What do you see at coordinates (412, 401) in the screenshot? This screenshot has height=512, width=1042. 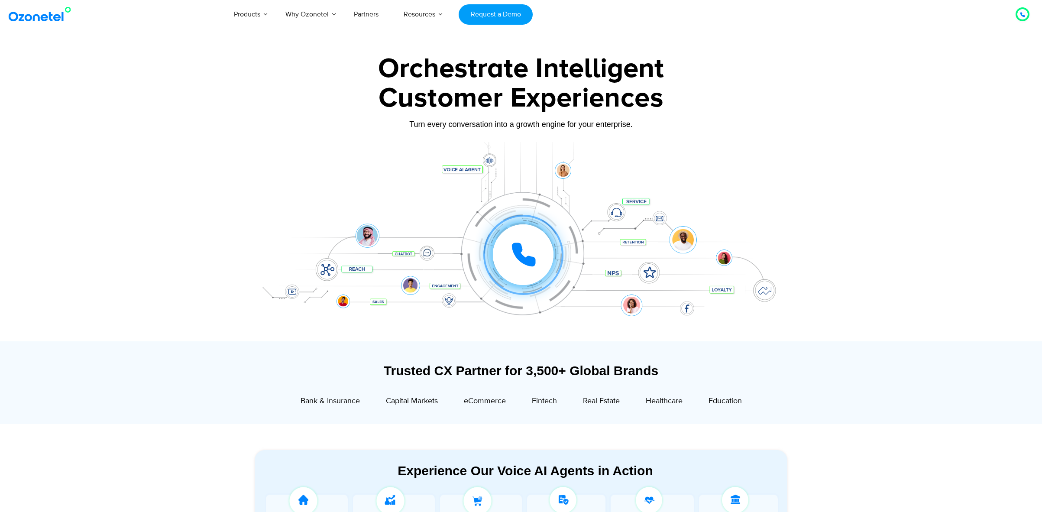 I see `span: Capital Markets` at bounding box center [412, 401].